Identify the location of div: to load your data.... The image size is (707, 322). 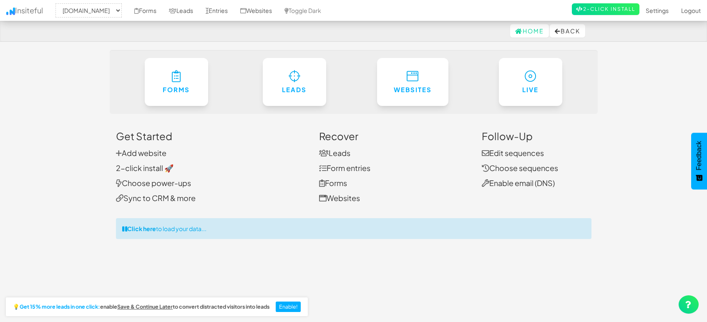
(354, 229).